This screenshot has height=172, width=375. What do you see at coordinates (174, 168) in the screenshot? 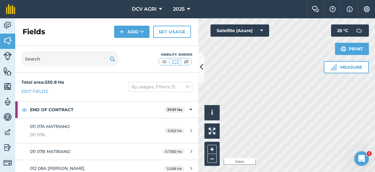
I see `span: 5.008 Ha` at bounding box center [174, 168].